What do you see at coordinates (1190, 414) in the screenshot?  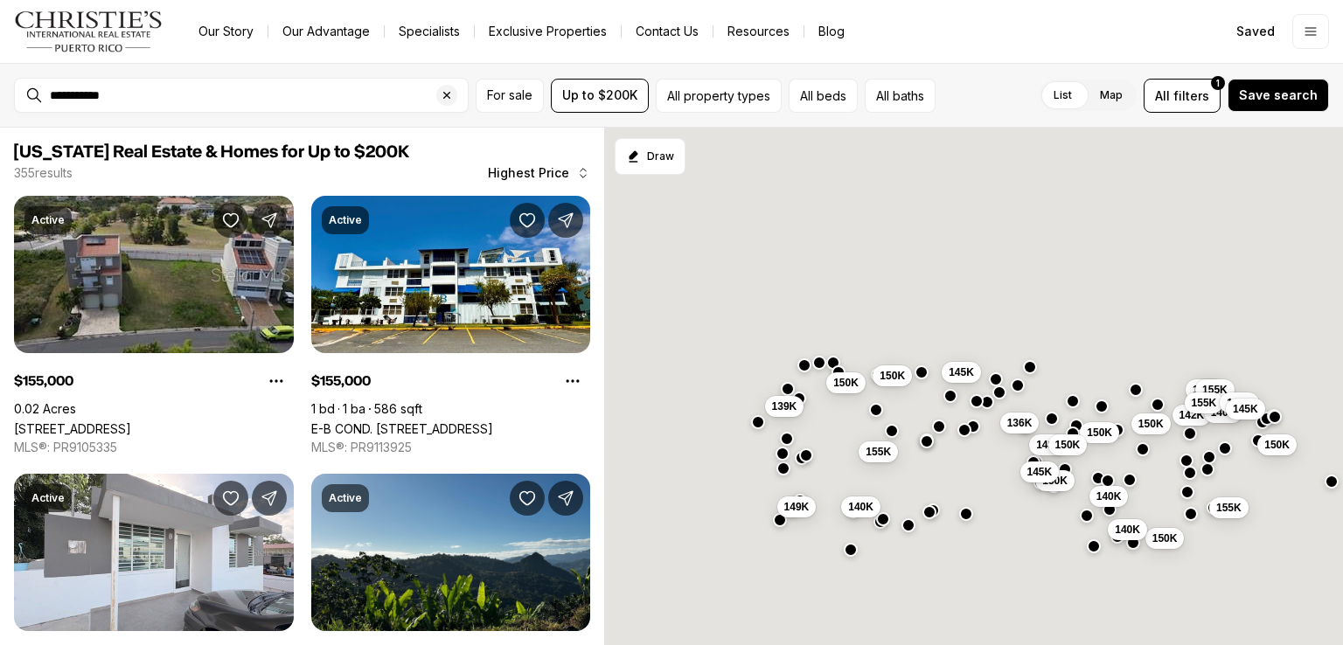 I see `button: 142K` at bounding box center [1190, 414].